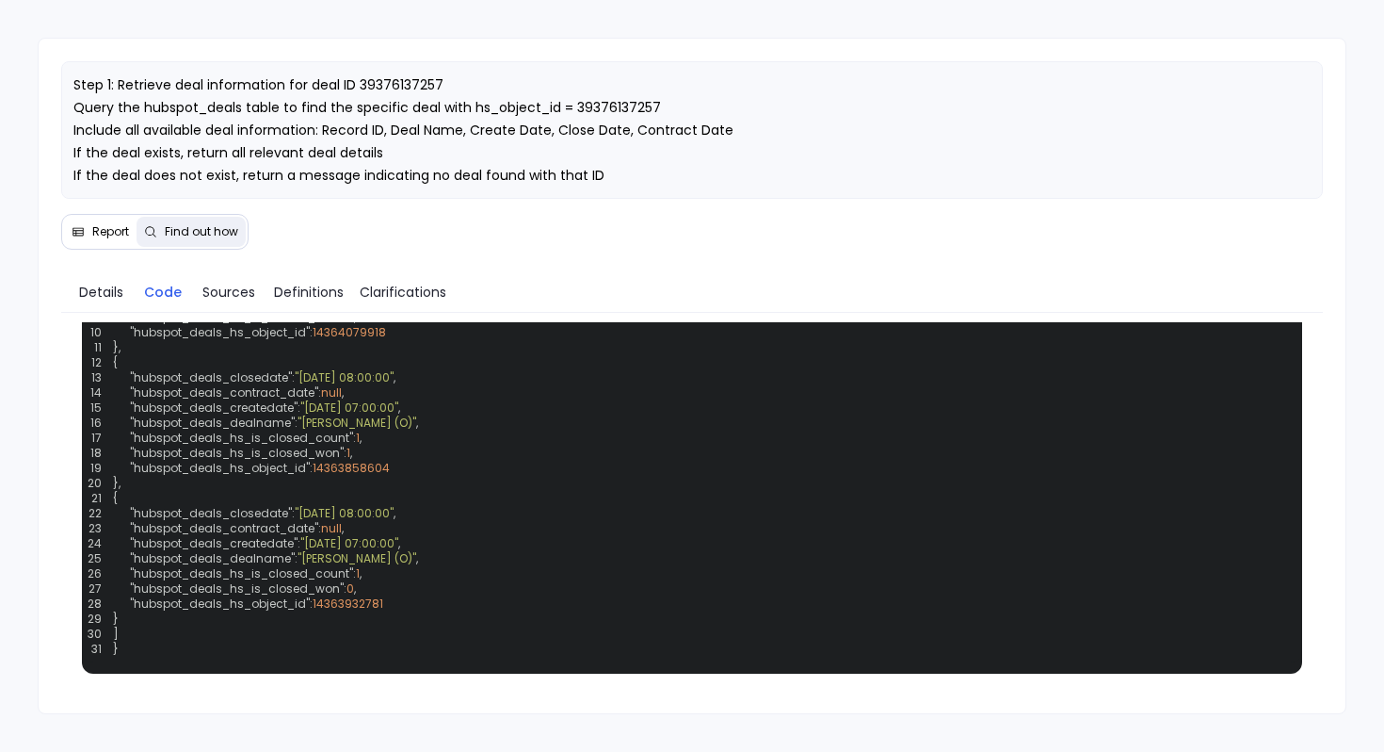  Describe the element at coordinates (191, 232) in the screenshot. I see `button: Find out how` at that location.